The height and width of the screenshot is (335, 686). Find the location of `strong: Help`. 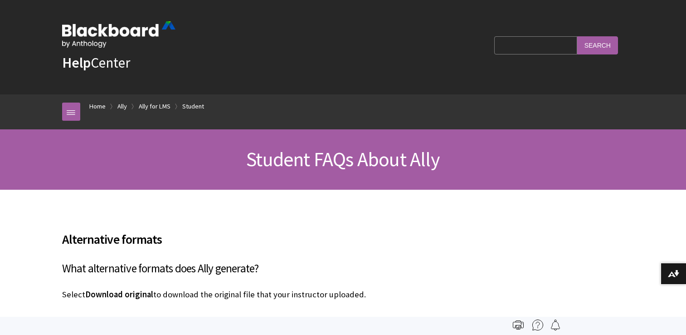

strong: Help is located at coordinates (76, 63).